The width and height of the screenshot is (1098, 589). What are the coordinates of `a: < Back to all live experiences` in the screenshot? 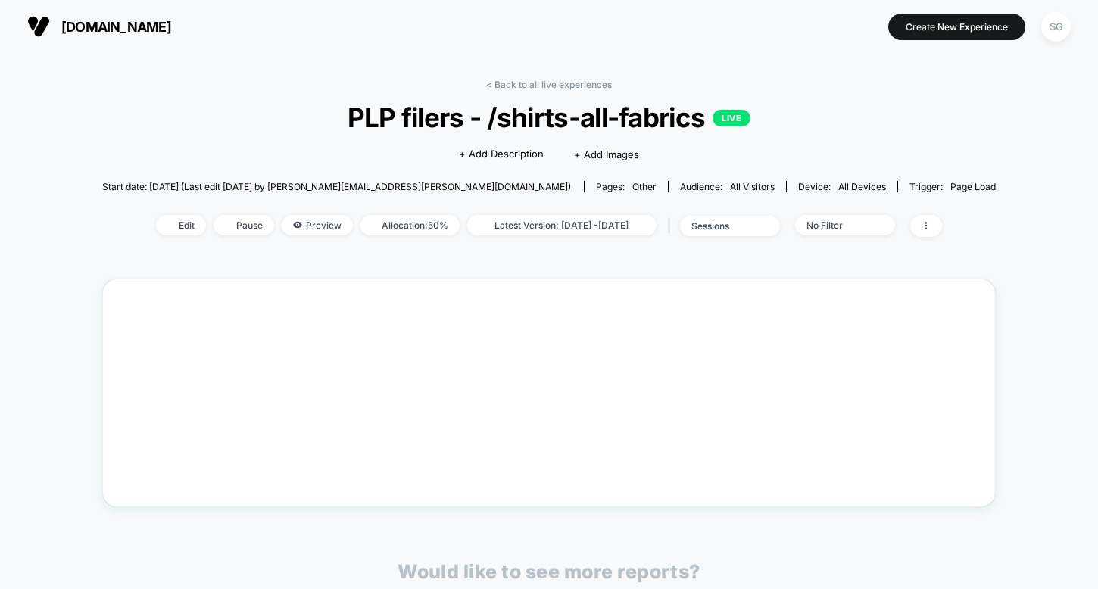 It's located at (549, 84).